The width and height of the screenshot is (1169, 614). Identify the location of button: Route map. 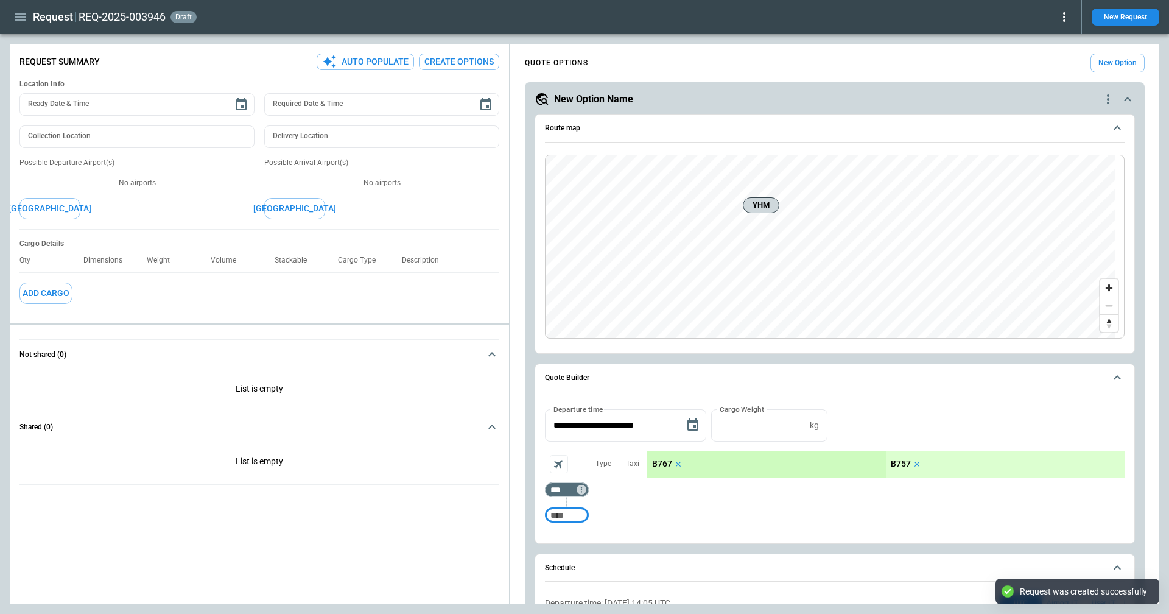
(835, 128).